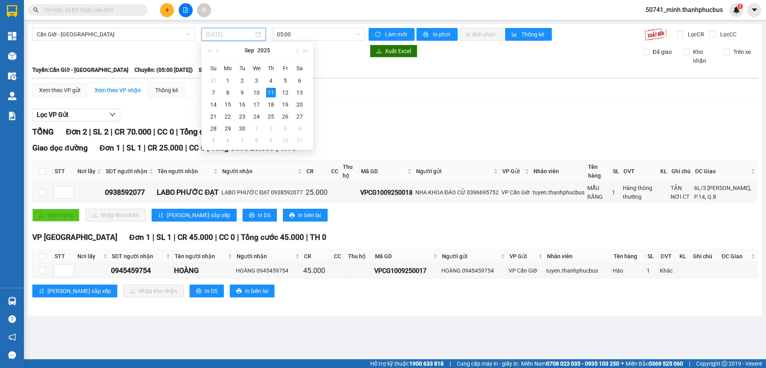  What do you see at coordinates (242, 128) in the screenshot?
I see `div: 30` at bounding box center [242, 128].